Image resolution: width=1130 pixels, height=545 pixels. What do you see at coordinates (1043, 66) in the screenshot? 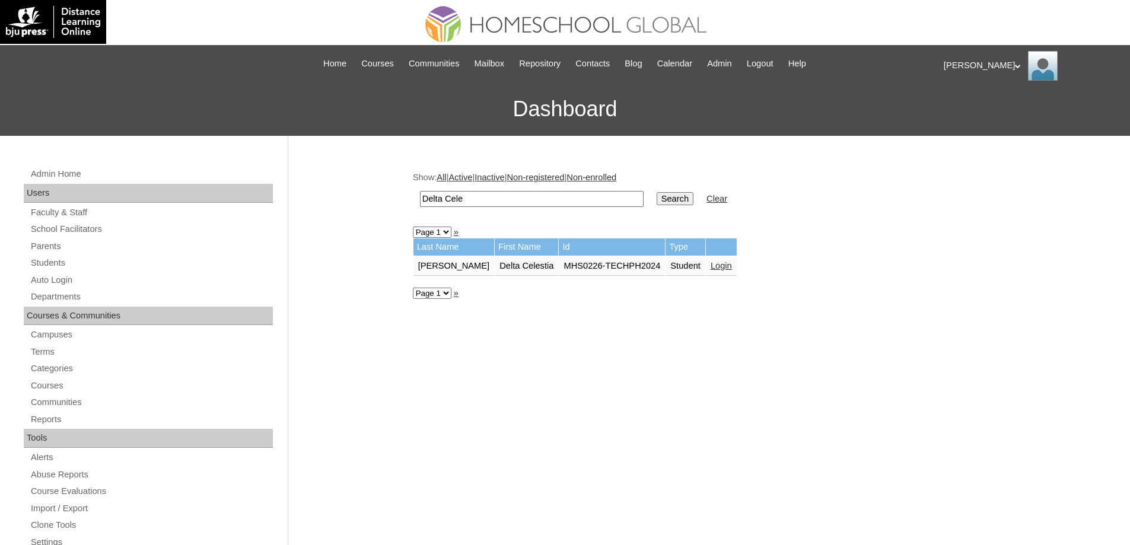
I see `img: Ariane Ebuen` at bounding box center [1043, 66].